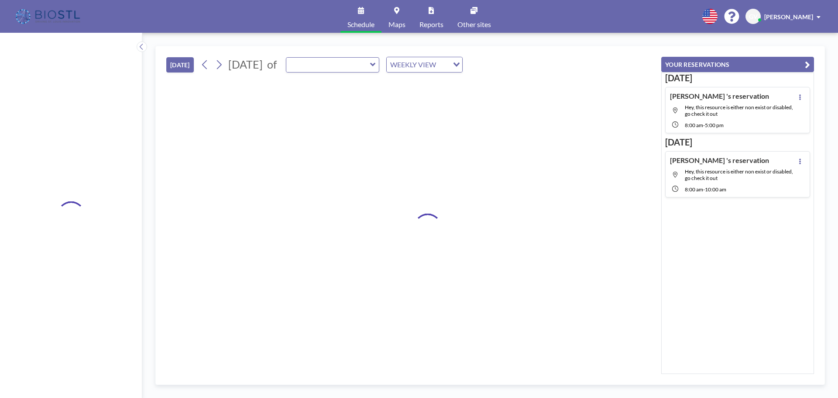  What do you see at coordinates (397, 24) in the screenshot?
I see `span: Maps` at bounding box center [397, 24].